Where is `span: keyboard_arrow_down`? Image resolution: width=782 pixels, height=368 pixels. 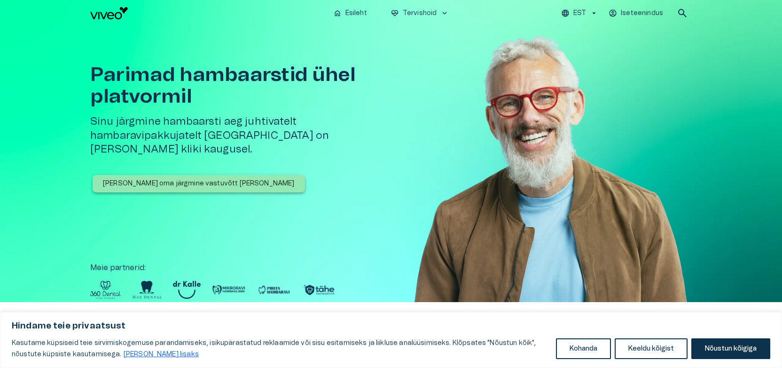
span: keyboard_arrow_down is located at coordinates (445, 13).